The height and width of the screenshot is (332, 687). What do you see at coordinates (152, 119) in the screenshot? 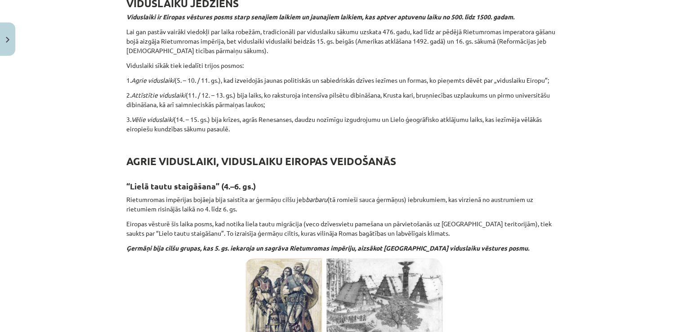
I see `i: Vēlie viduslaiki` at bounding box center [152, 119].